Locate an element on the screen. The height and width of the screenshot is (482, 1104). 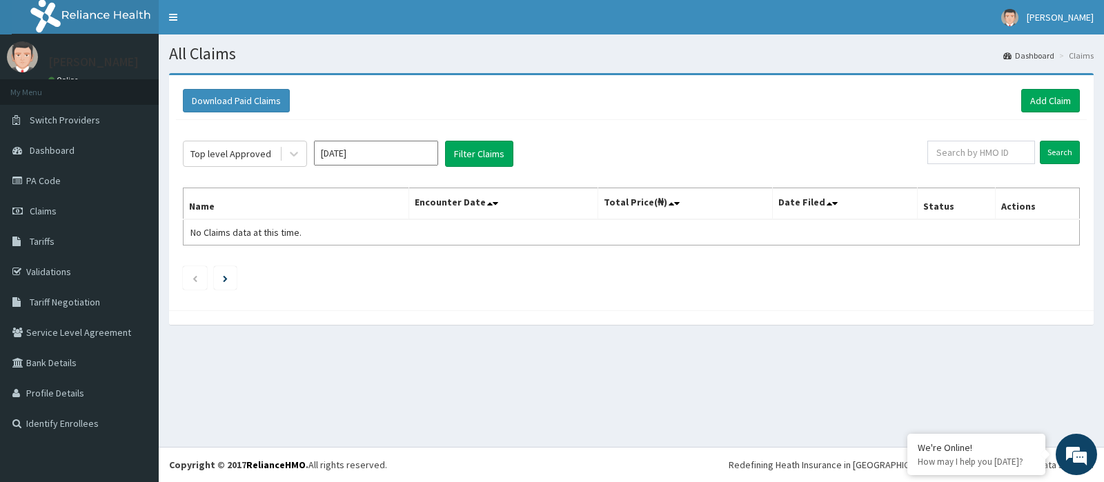
th: Status is located at coordinates (956, 204).